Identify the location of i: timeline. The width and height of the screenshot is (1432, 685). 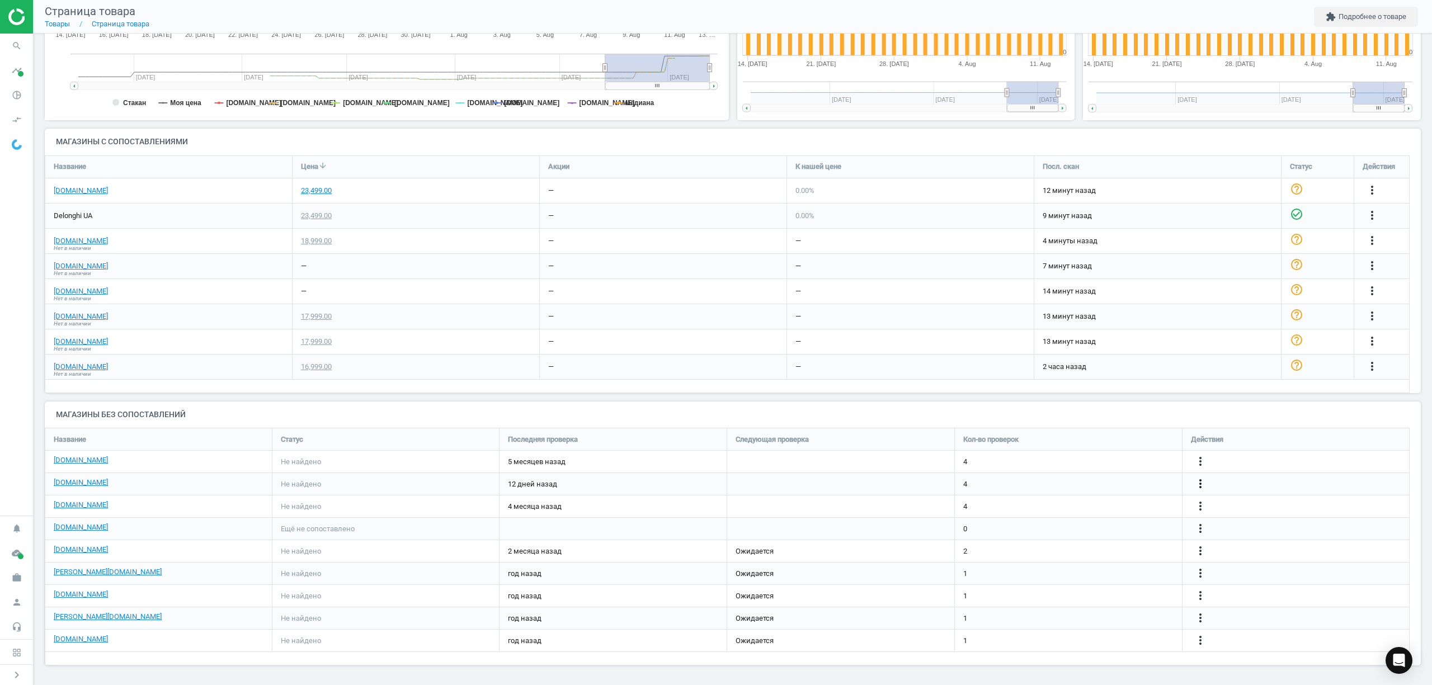
(17, 70).